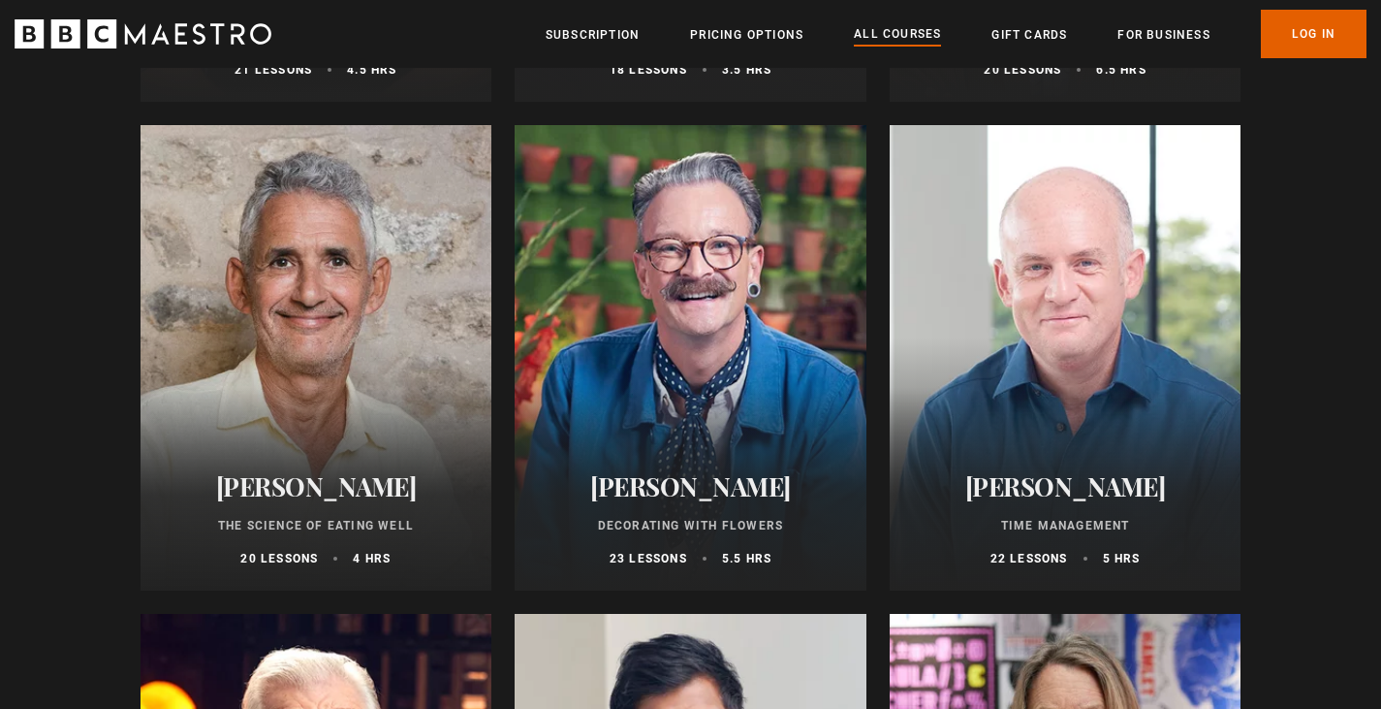 The width and height of the screenshot is (1381, 709). What do you see at coordinates (649, 70) in the screenshot?
I see `p: 18 lessons` at bounding box center [649, 70].